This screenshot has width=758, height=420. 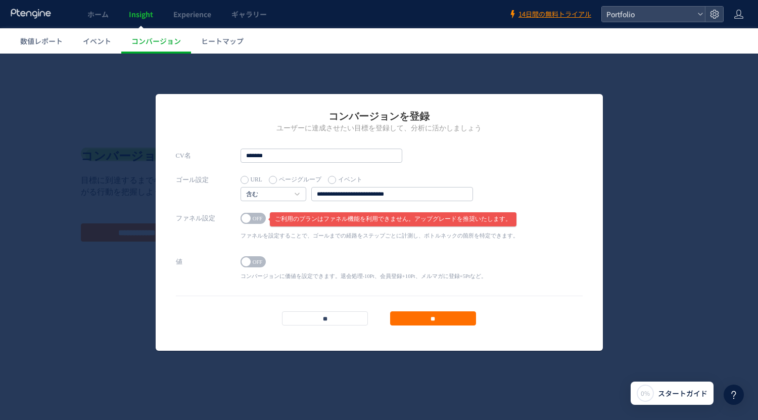 I want to click on span: 0%, so click(x=646, y=393).